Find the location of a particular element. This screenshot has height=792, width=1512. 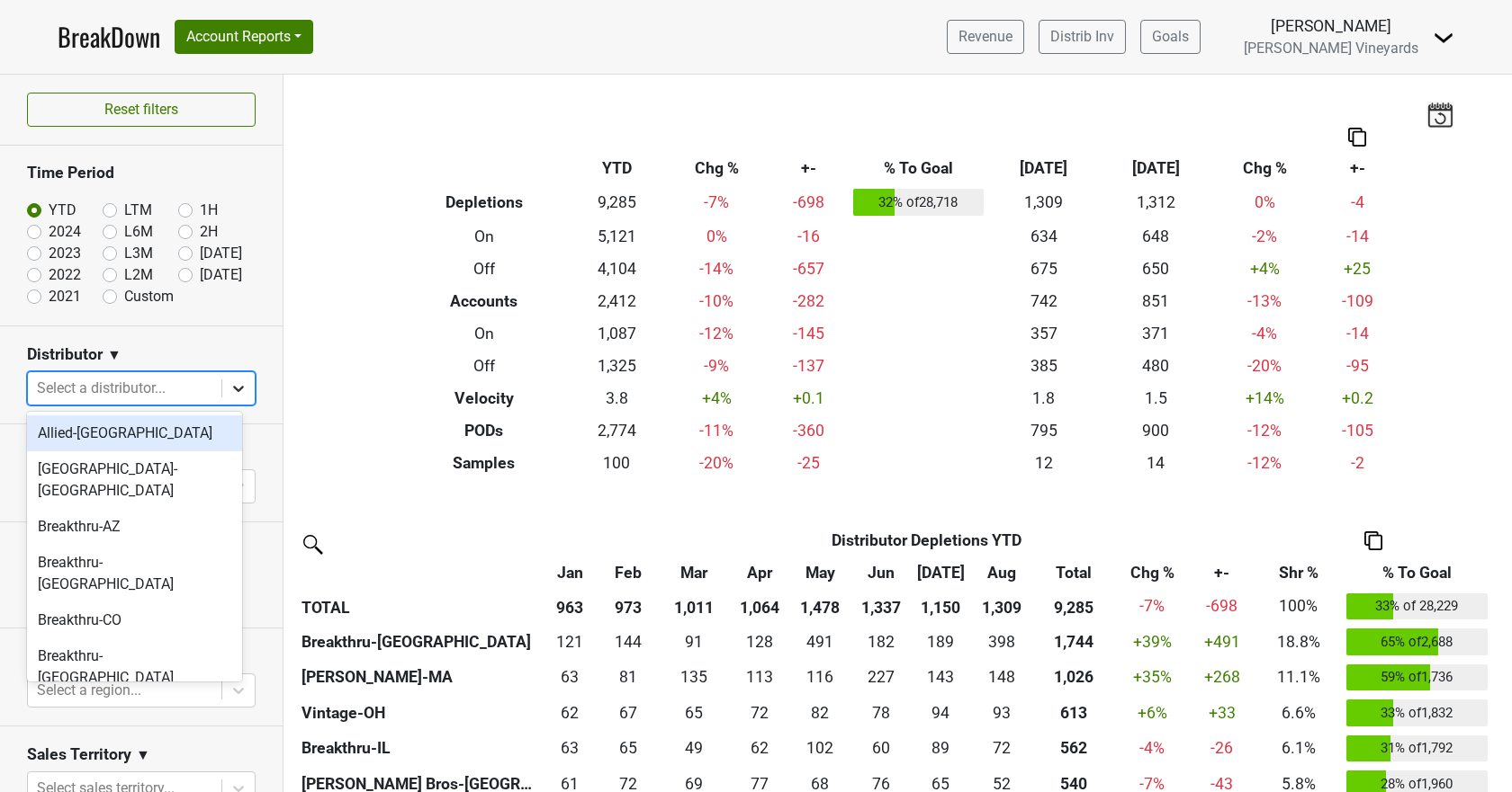

td: 0 % is located at coordinates (1265, 203).